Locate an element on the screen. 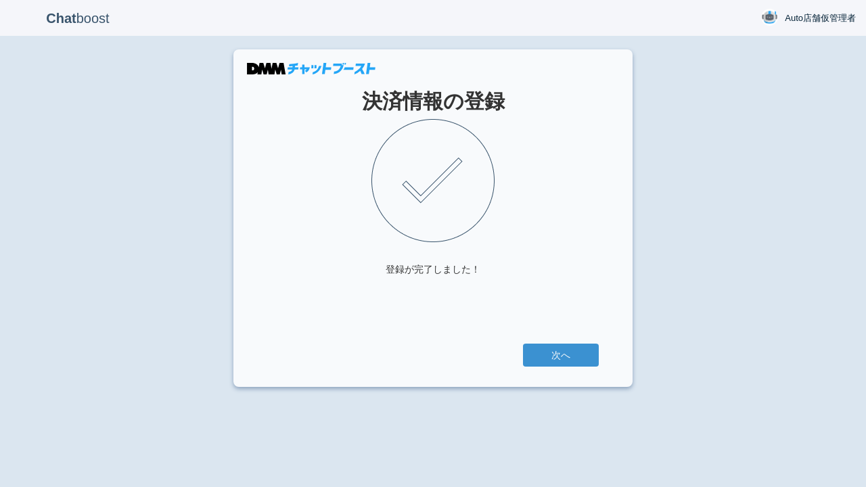 The height and width of the screenshot is (487, 866). a: 次へ is located at coordinates (561, 355).